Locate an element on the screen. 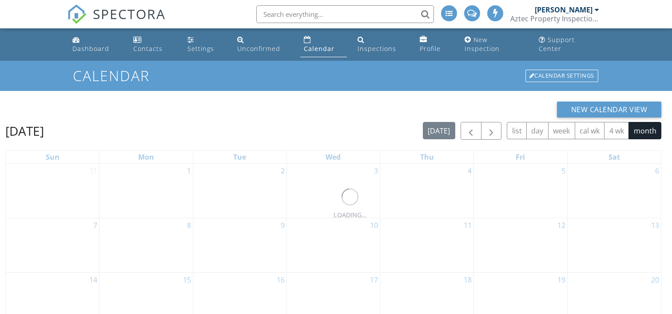 The width and height of the screenshot is (672, 314). td: Go to September 3, 2025 is located at coordinates (333, 191).